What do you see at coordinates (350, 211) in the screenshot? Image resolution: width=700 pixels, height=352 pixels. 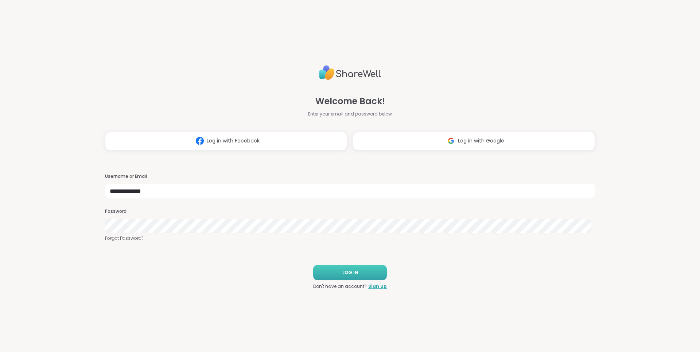 I see `h3: Password` at bounding box center [350, 211].